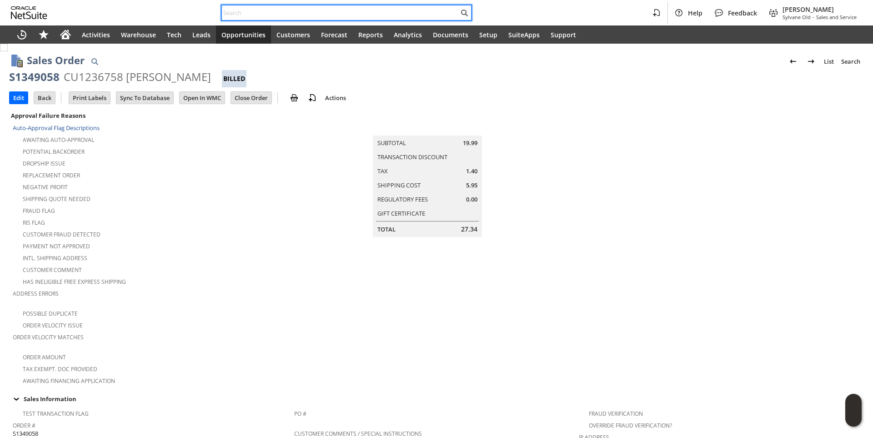 The height and width of the screenshot is (438, 873). Describe the element at coordinates (563, 35) in the screenshot. I see `span: Support` at that location.